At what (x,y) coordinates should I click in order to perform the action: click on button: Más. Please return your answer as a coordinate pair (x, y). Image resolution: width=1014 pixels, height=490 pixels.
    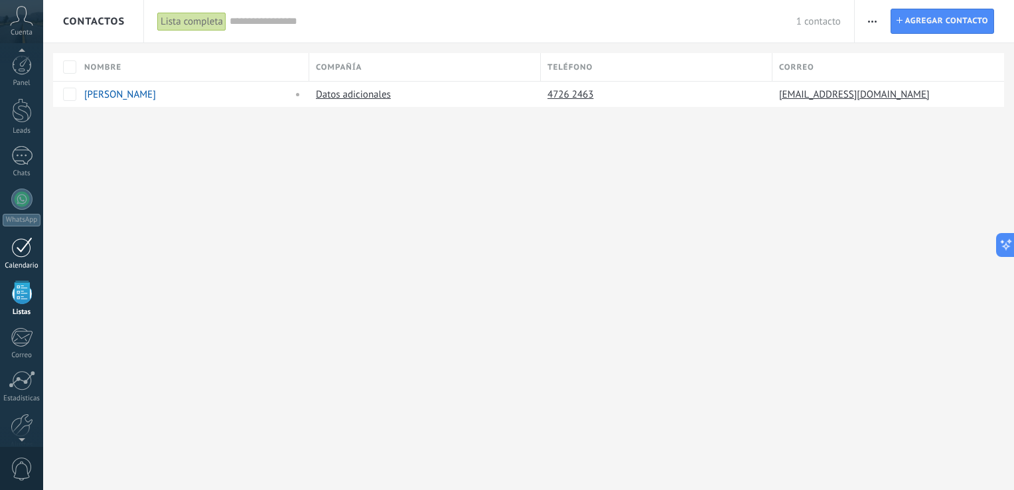
    Looking at the image, I should click on (872, 21).